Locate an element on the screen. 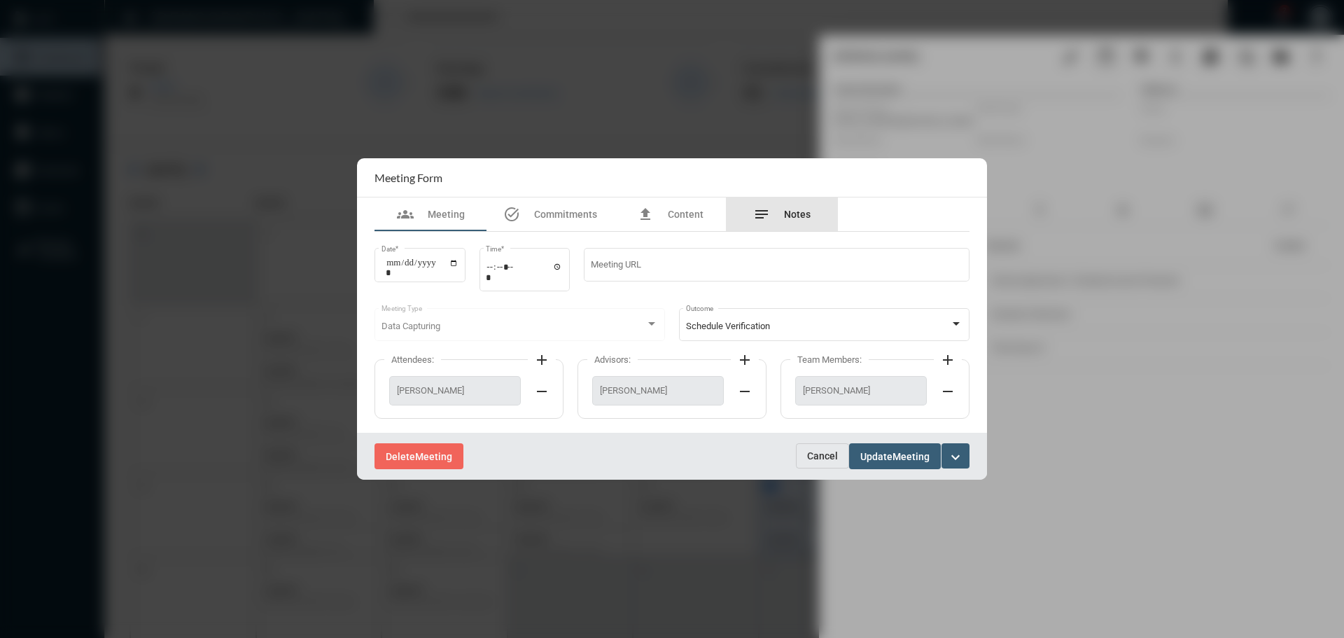  span: Notes is located at coordinates (798, 214).